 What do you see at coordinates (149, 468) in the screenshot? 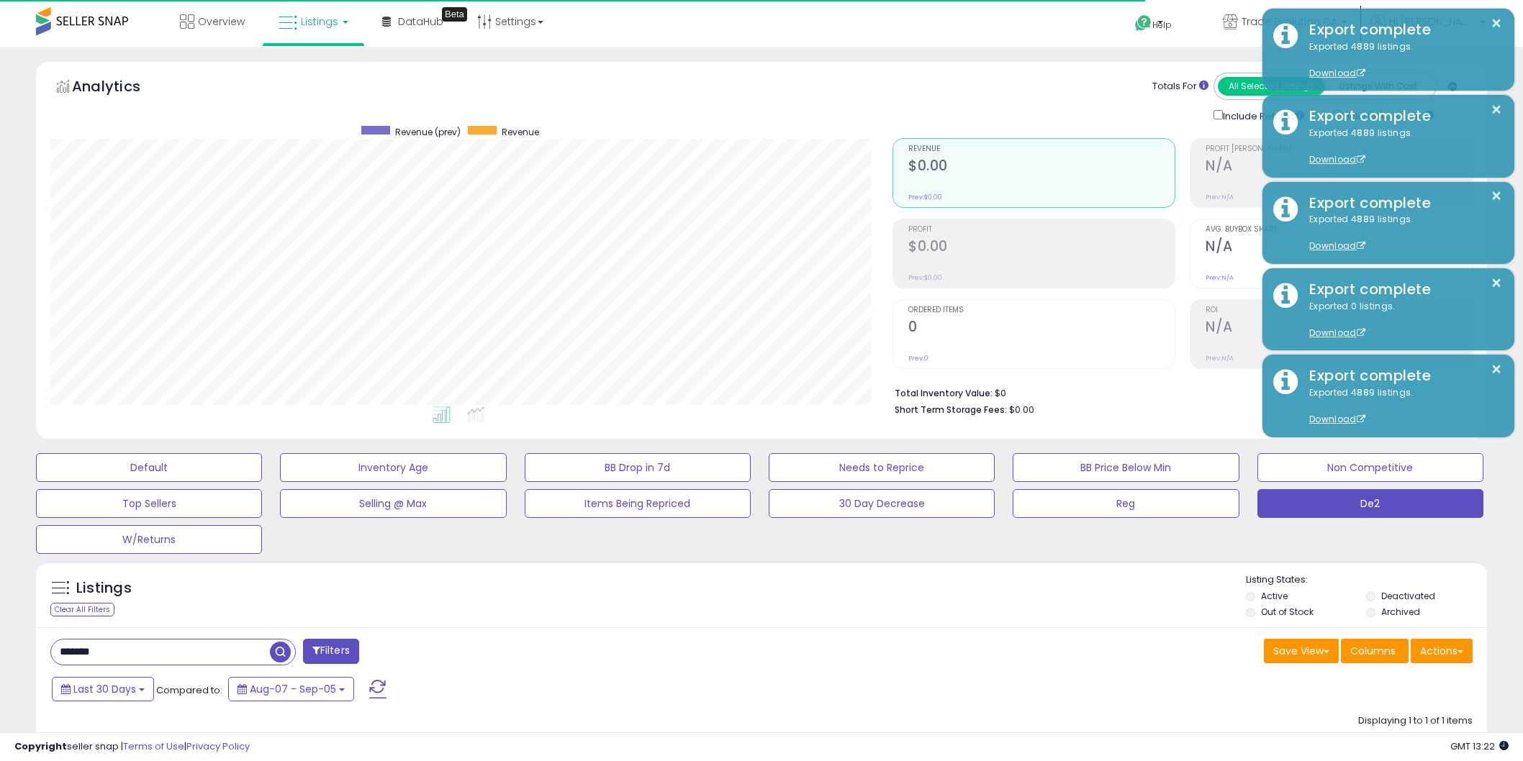
I see `button: Default` at bounding box center [149, 468].